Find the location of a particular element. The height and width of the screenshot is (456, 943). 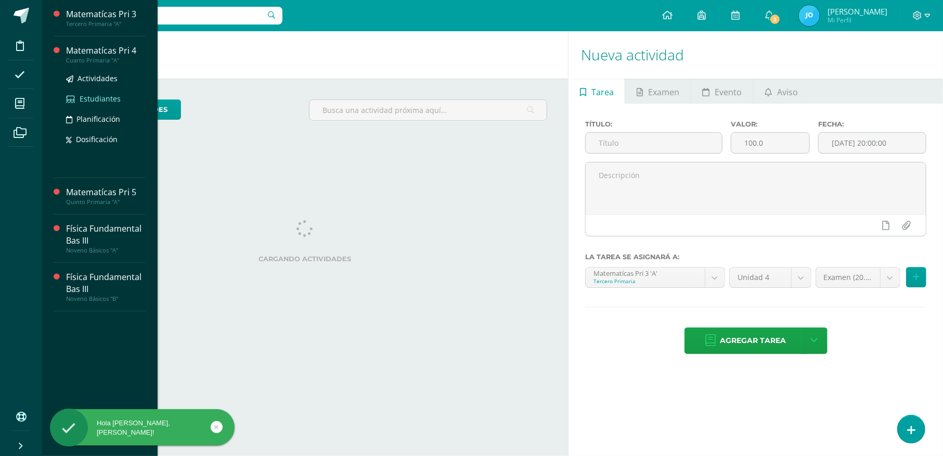

a: Matematícas Pri 3Tercero Primaria "A" is located at coordinates (106, 18).